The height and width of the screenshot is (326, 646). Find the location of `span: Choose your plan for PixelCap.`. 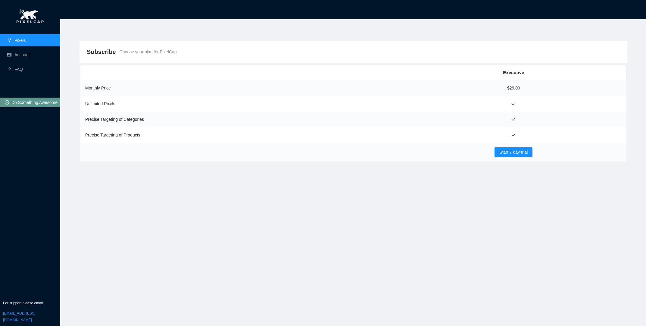

span: Choose your plan for PixelCap. is located at coordinates (149, 52).